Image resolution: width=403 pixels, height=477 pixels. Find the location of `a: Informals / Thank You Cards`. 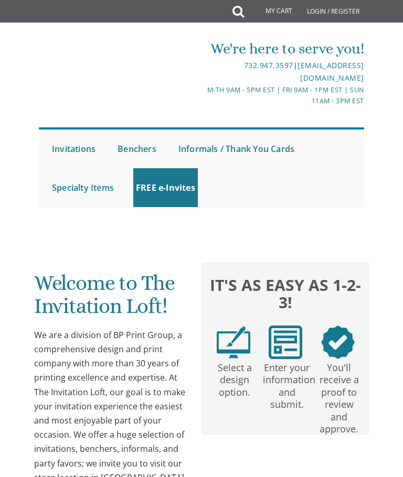

a: Informals / Thank You Cards is located at coordinates (236, 149).